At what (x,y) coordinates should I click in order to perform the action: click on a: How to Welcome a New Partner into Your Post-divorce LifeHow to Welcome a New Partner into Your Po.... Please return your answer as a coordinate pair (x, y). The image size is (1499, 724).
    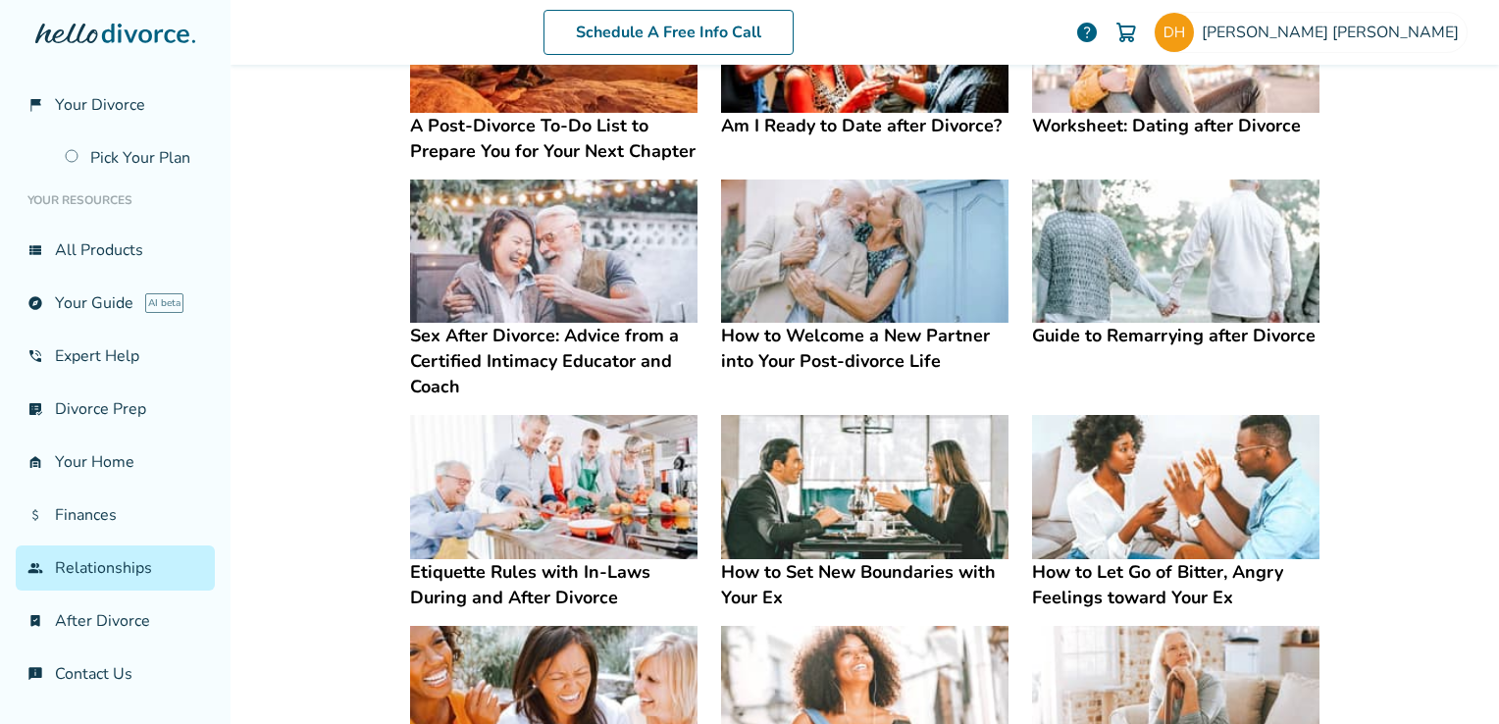
    Looking at the image, I should click on (864, 277).